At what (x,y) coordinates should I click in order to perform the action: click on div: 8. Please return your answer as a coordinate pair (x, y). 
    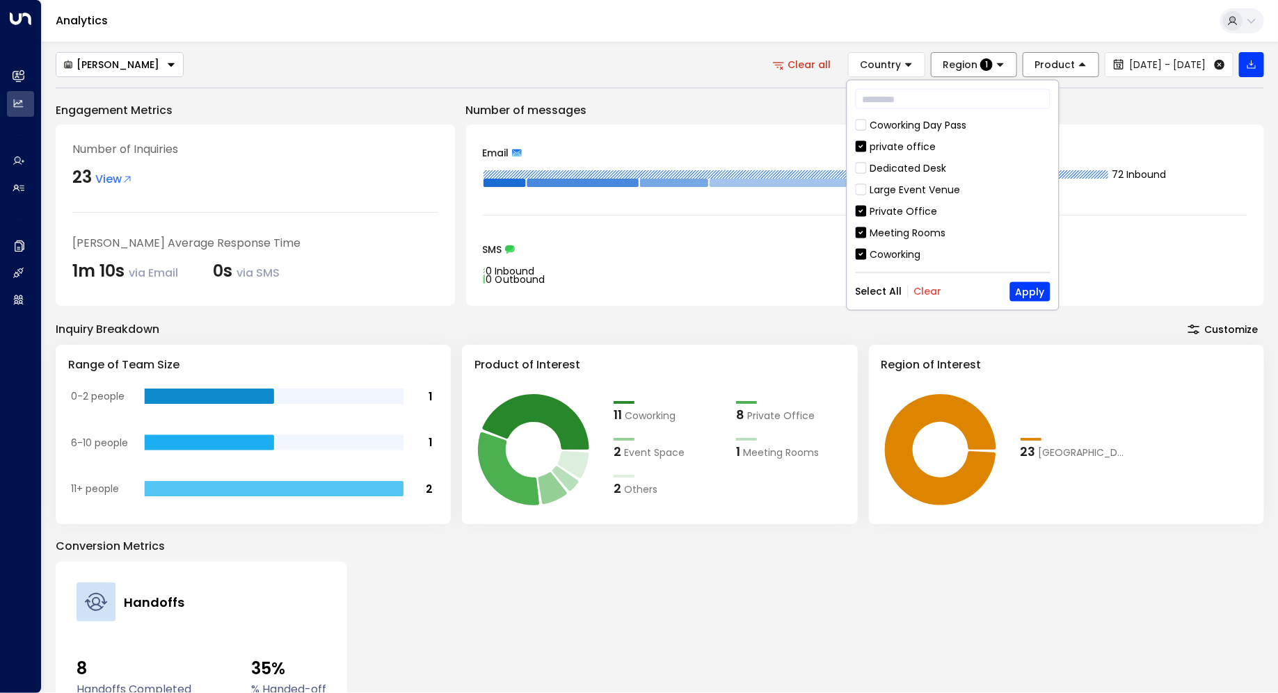
    Looking at the image, I should click on (740, 415).